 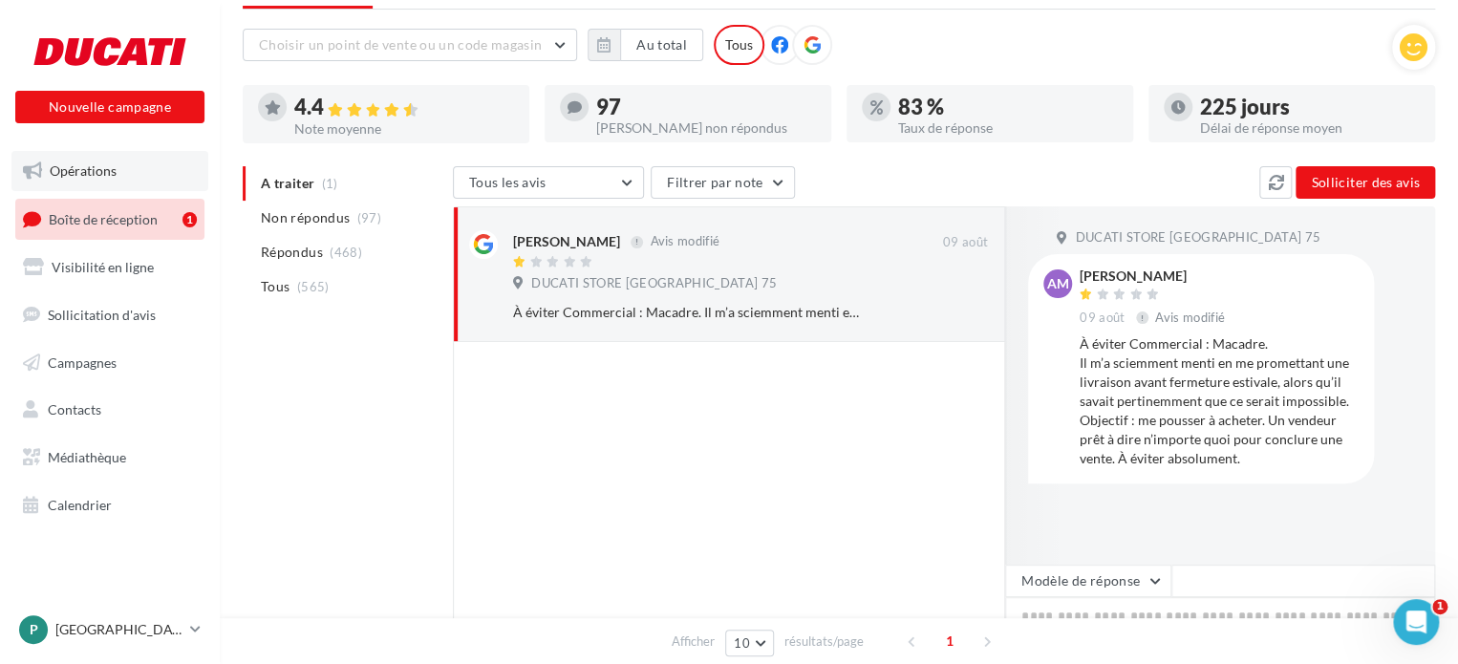 What do you see at coordinates (110, 219) in the screenshot?
I see `a: Boîte de réception1` at bounding box center [110, 219].